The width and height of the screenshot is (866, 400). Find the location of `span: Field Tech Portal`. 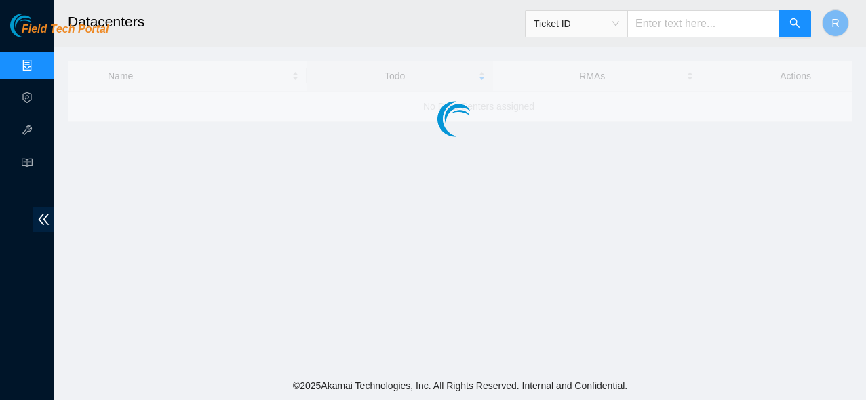

span: Field Tech Portal is located at coordinates (65, 29).